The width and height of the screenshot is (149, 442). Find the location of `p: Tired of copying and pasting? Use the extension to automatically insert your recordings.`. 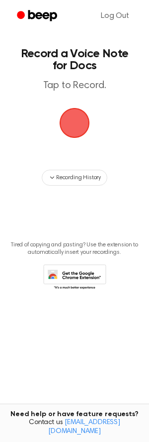

p: Tired of copying and pasting? Use the extension to automatically insert your recordings. is located at coordinates (75, 249).